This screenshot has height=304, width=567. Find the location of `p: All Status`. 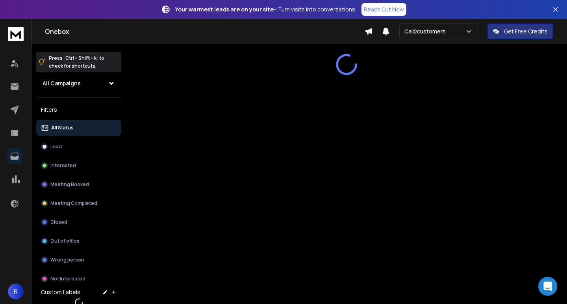

p: All Status is located at coordinates (62, 128).